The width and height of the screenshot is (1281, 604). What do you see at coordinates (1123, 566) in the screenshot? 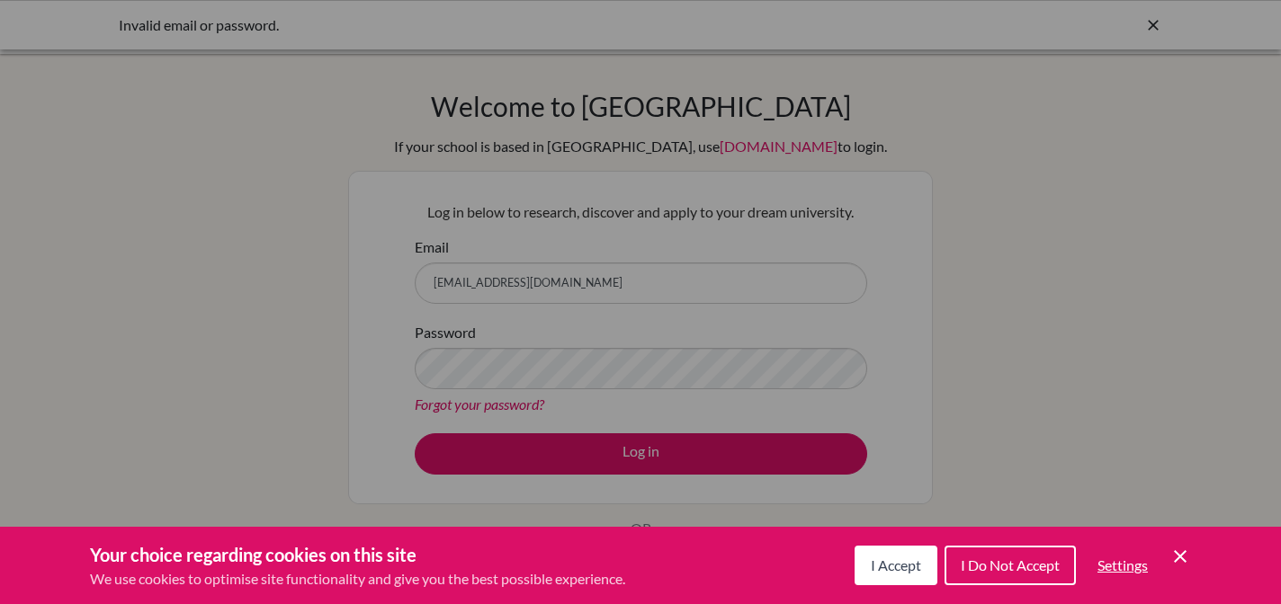
I see `button: Settings` at bounding box center [1123, 566].